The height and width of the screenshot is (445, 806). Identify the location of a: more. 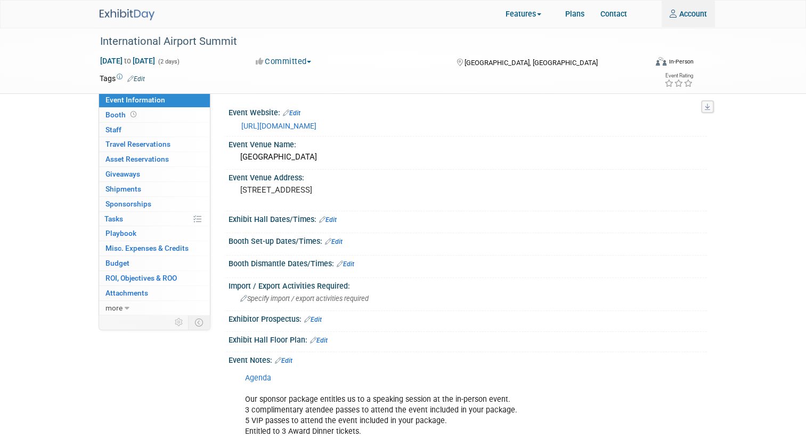
(155, 308).